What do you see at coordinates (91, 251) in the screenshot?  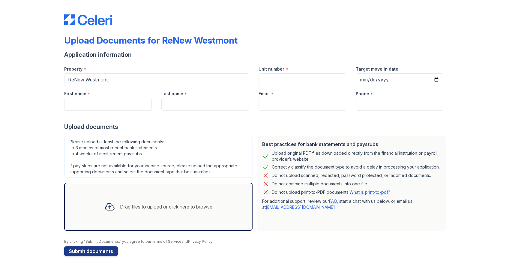 I see `button: Submit documents` at bounding box center [91, 251].